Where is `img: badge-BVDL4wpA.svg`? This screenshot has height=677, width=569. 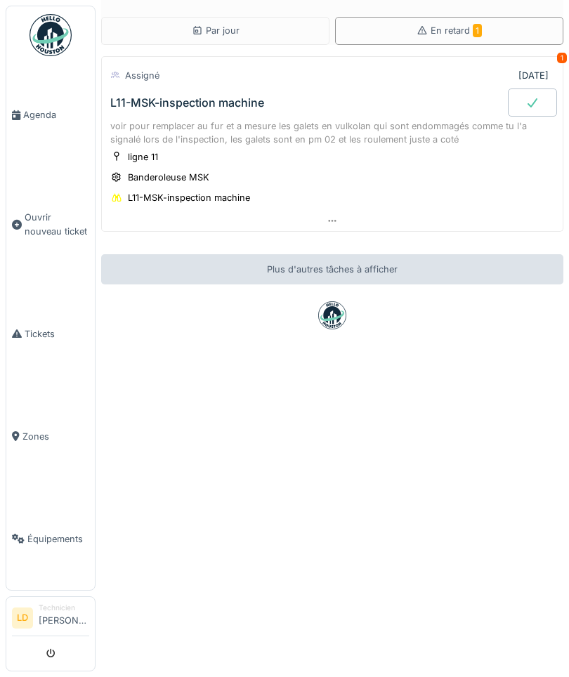
img: badge-BVDL4wpA.svg is located at coordinates (332, 315).